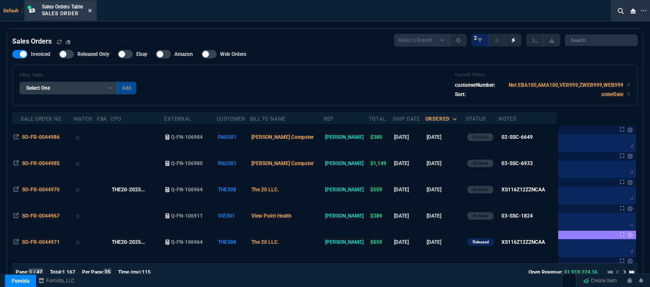  I want to click on code: orderDate, so click(613, 94).